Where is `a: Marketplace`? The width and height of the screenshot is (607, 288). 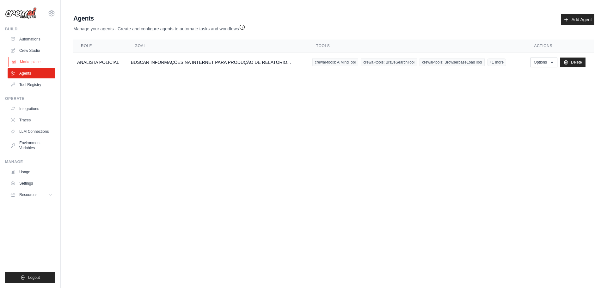
a: Marketplace is located at coordinates (32, 62).